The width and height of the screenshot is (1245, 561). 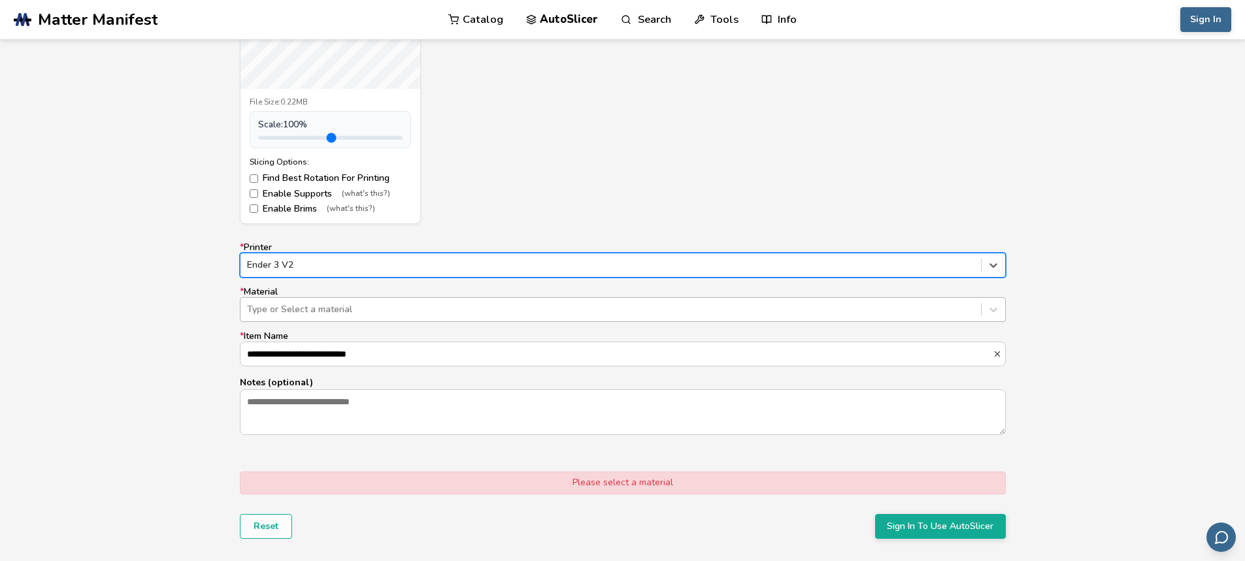 I want to click on label: Find Best Rotation For Printing, so click(x=330, y=178).